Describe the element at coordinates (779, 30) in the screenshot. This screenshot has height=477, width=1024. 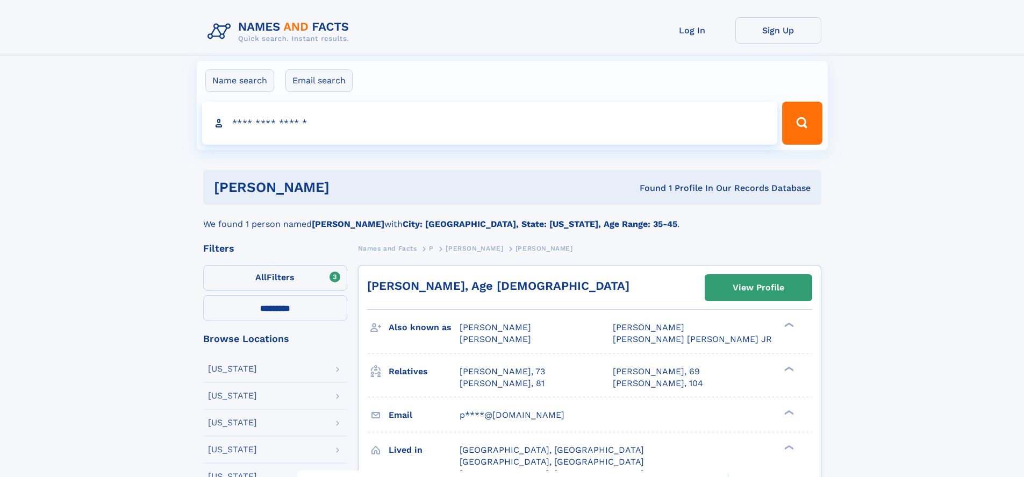
I see `a: Sign Up` at that location.